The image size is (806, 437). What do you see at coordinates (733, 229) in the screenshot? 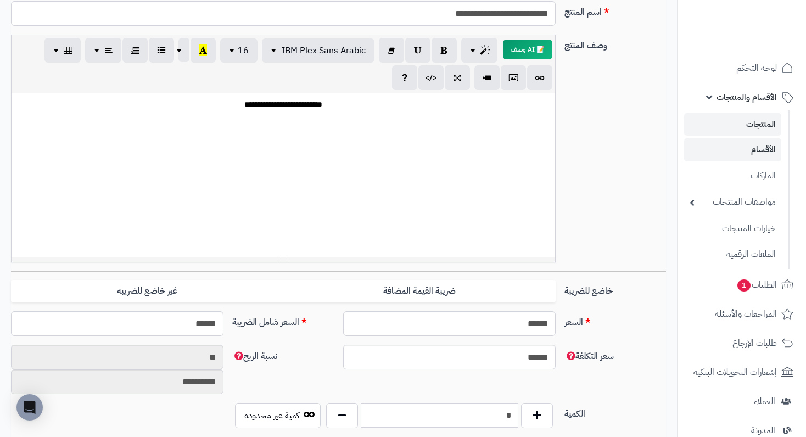
I see `a: خيارات المنتجات` at bounding box center [733, 229].